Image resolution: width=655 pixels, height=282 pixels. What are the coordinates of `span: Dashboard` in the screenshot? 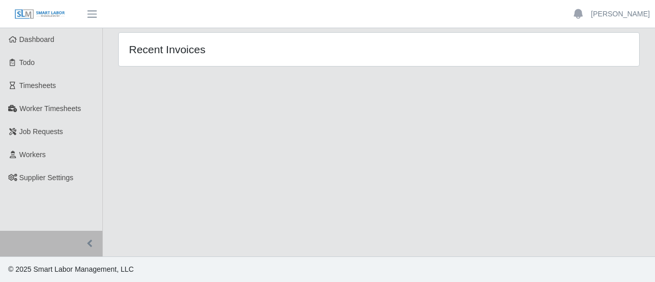 It's located at (37, 39).